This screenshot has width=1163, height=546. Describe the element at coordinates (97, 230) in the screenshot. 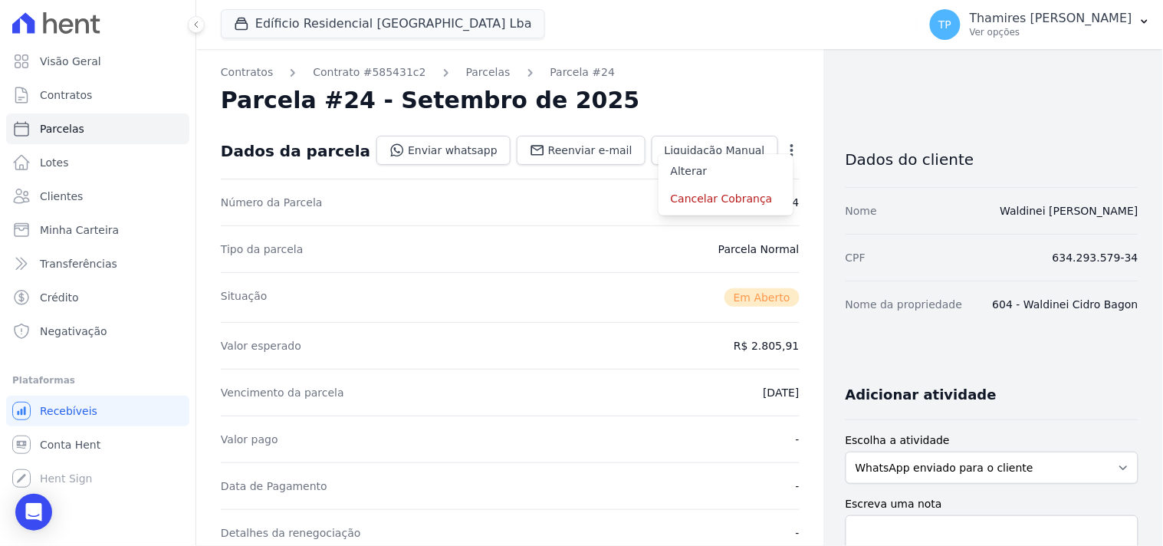

I see `a: Minha Carteira` at that location.